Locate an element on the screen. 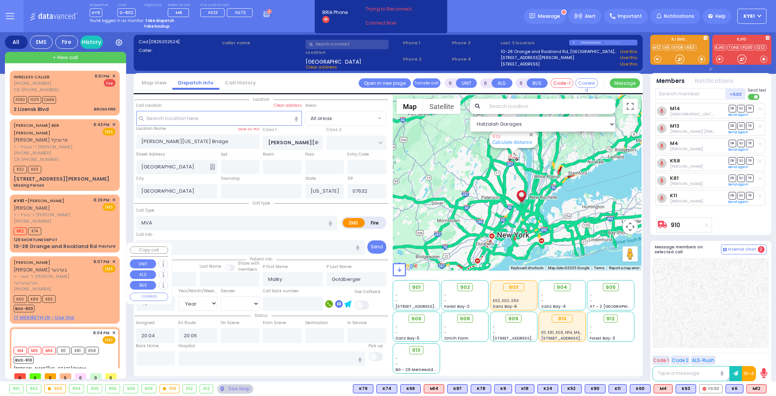 The image size is (776, 396). div: 910 is located at coordinates (514, 157).